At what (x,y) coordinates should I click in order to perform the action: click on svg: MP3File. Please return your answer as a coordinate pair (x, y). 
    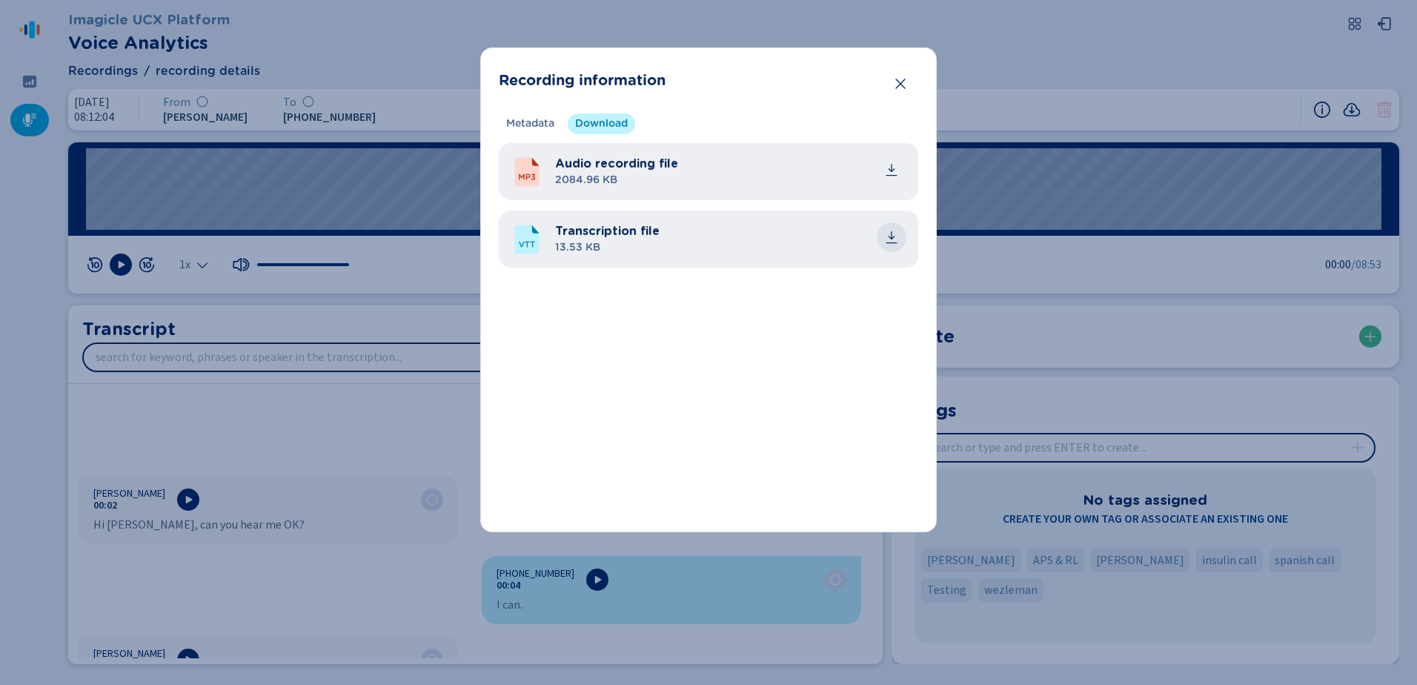
    Looking at the image, I should click on (527, 172).